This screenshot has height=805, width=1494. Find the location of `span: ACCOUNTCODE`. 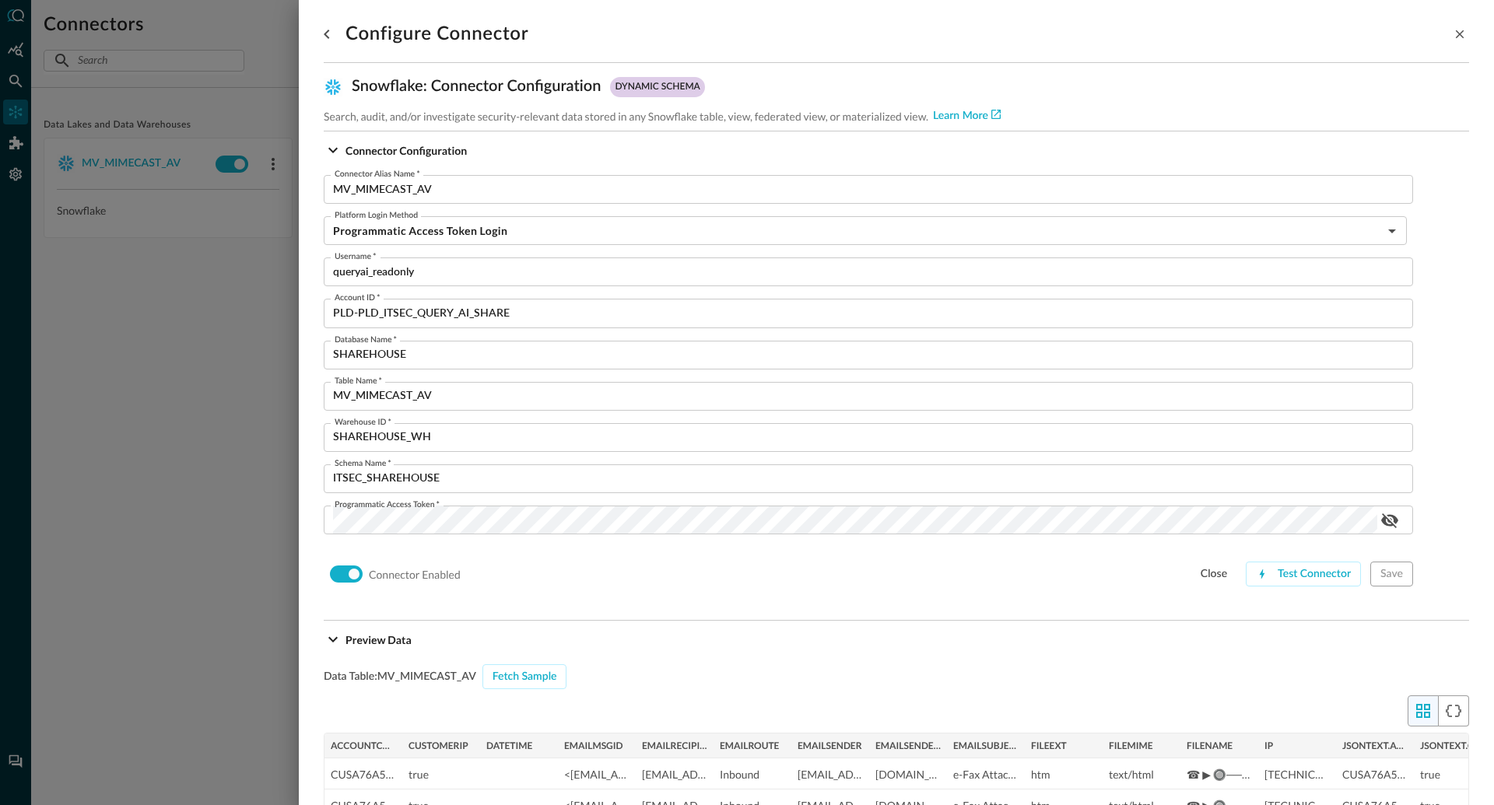

span: ACCOUNTCODE is located at coordinates (363, 746).